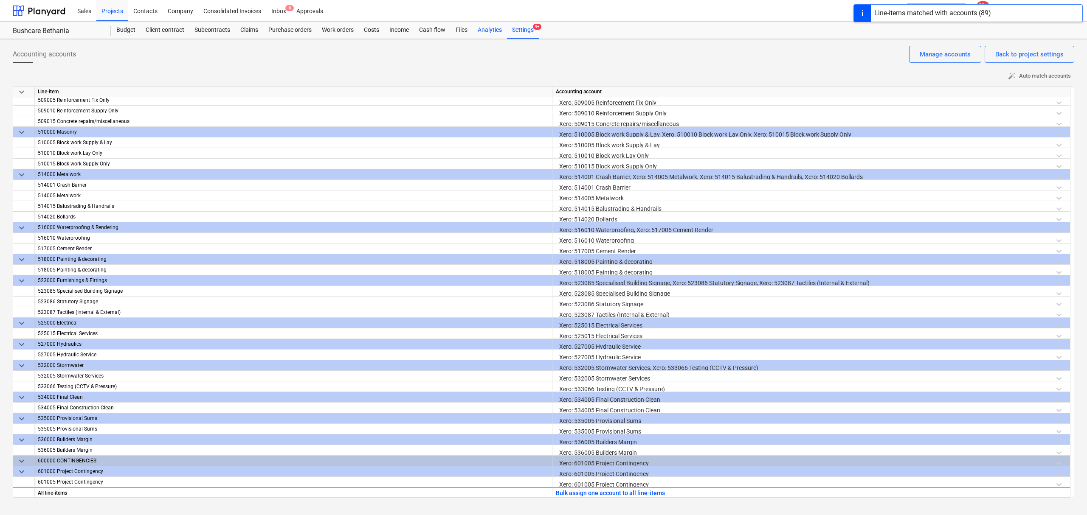 The image size is (1087, 515). I want to click on div: Work orders, so click(338, 30).